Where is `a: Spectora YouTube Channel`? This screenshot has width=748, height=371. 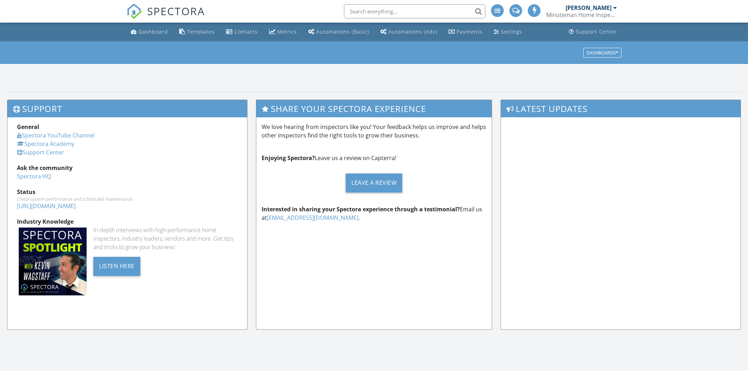
a: Spectora YouTube Channel is located at coordinates (56, 135).